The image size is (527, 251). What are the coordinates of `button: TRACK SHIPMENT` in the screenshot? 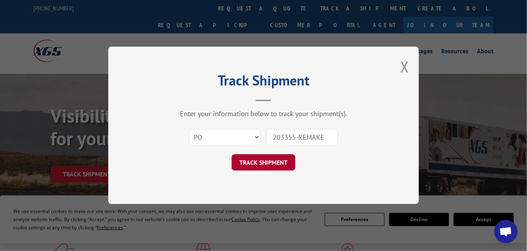 It's located at (263, 163).